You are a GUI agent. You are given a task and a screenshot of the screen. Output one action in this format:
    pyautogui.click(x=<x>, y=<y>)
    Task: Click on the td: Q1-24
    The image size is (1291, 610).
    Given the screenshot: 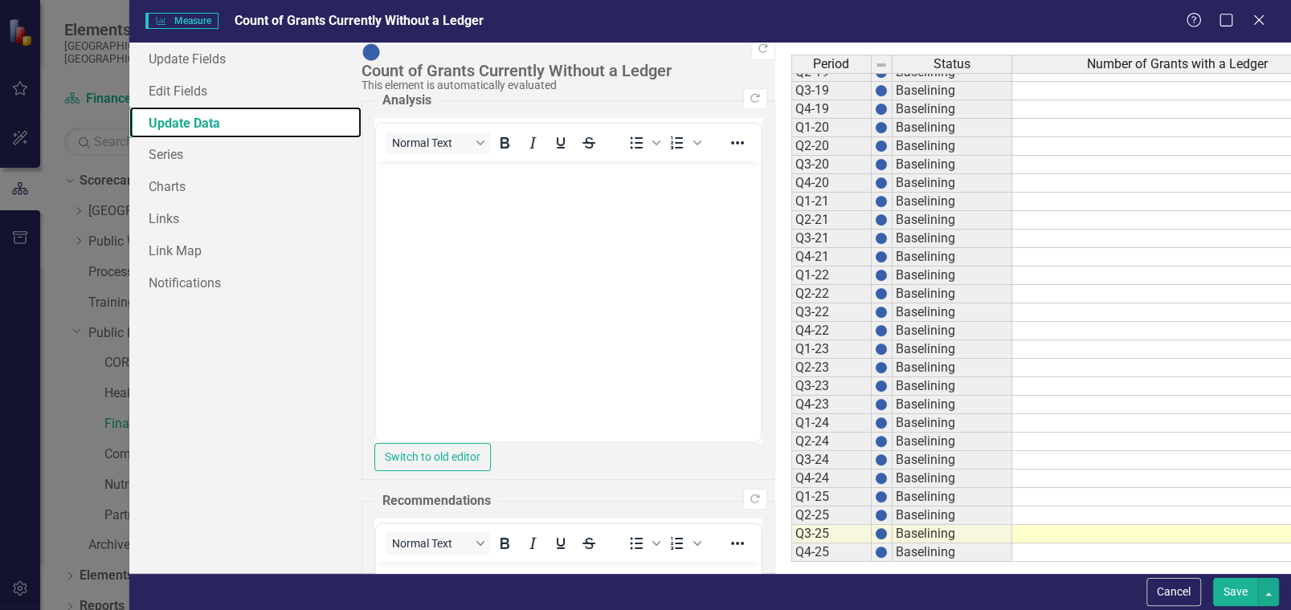 What is the action you would take?
    pyautogui.click(x=831, y=423)
    